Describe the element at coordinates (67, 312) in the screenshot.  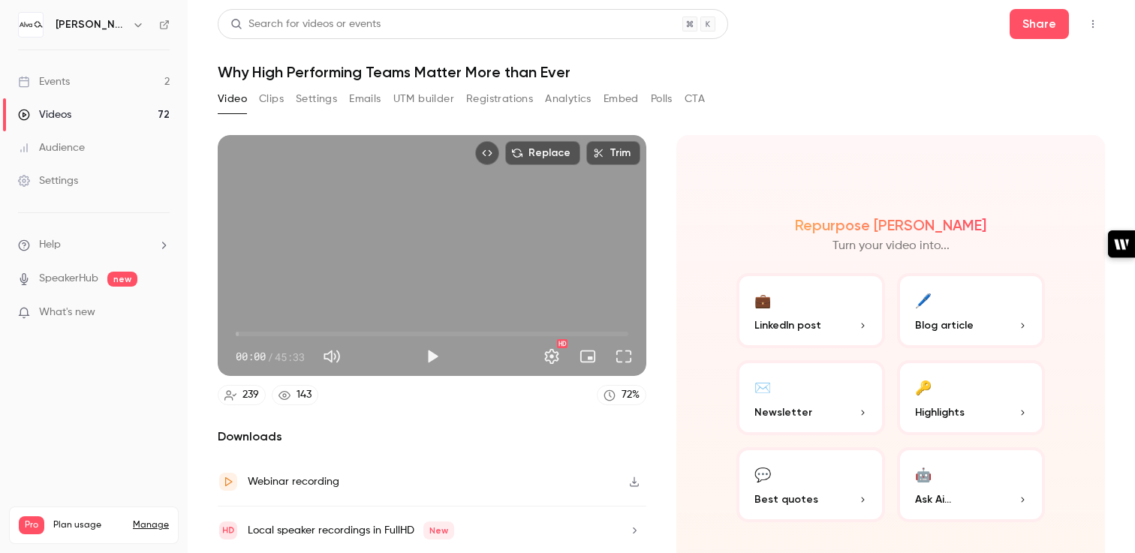
I see `span: What's new` at that location.